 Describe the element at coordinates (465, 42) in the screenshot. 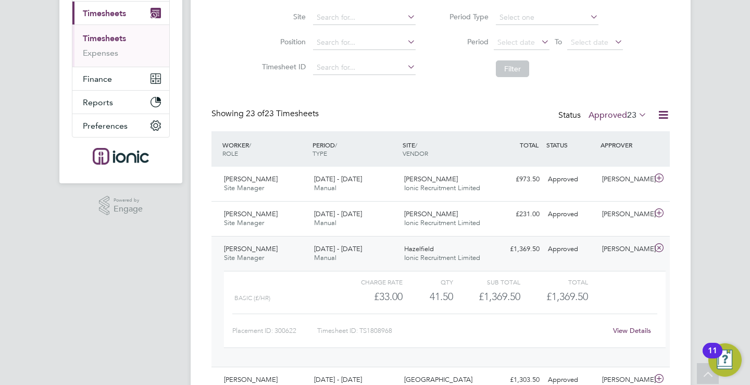

I see `label: Period` at that location.